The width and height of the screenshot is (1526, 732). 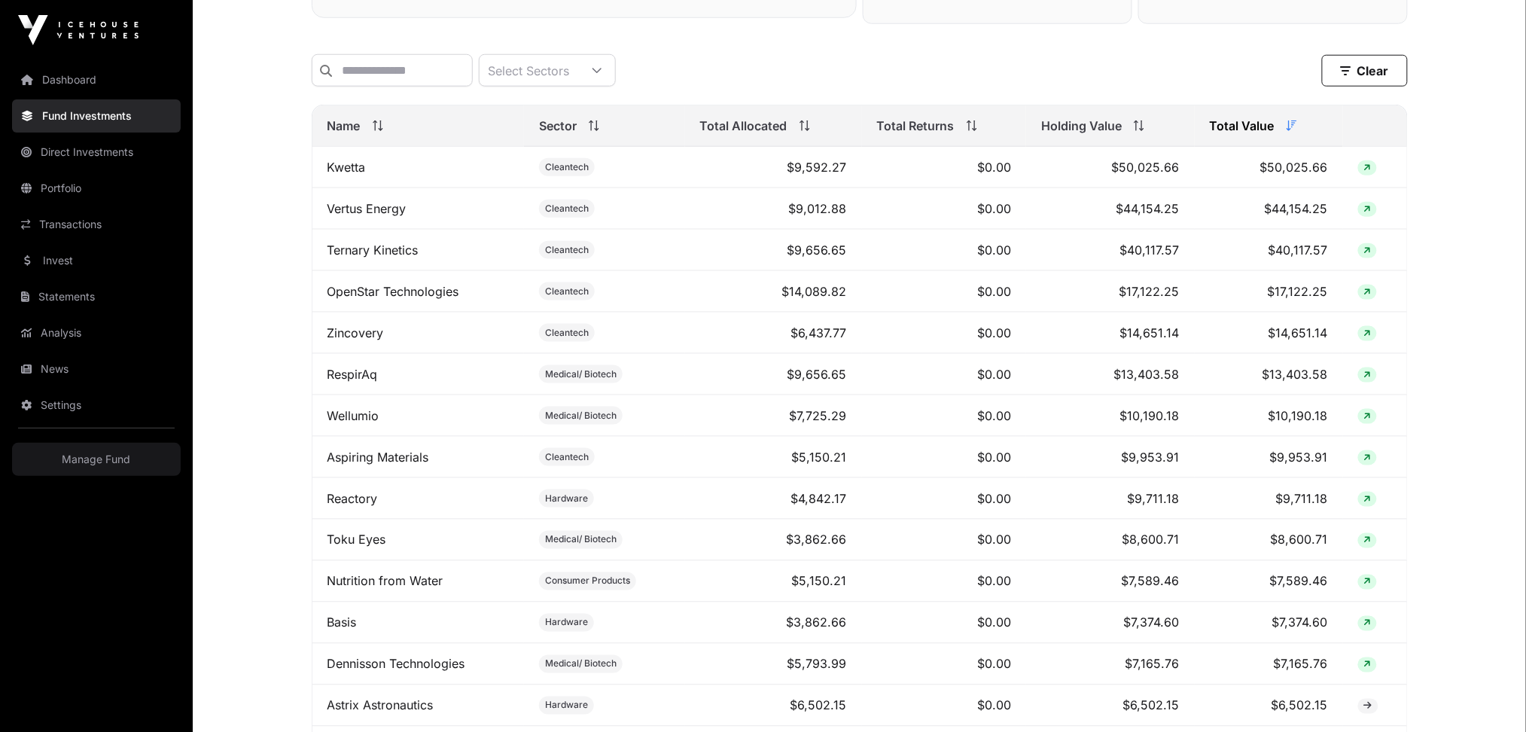 What do you see at coordinates (96, 459) in the screenshot?
I see `a: Manage Fund` at bounding box center [96, 459].